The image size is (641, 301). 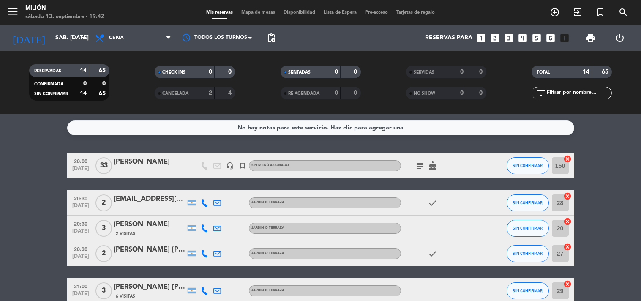 I want to click on i: looks_4, so click(x=523, y=38).